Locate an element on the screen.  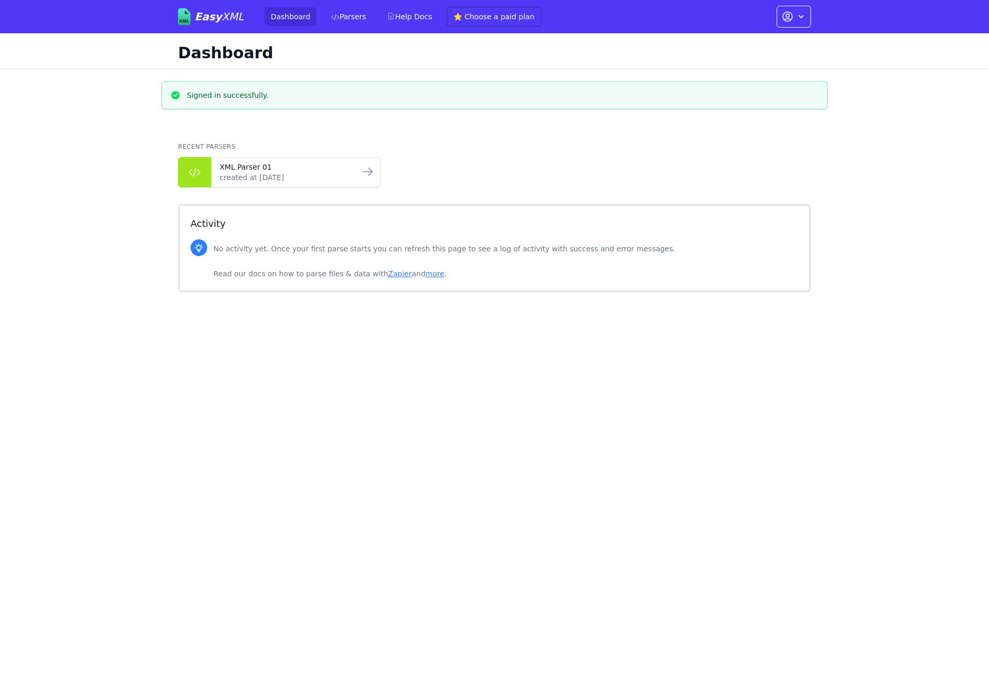
a: Help Docs is located at coordinates (409, 17).